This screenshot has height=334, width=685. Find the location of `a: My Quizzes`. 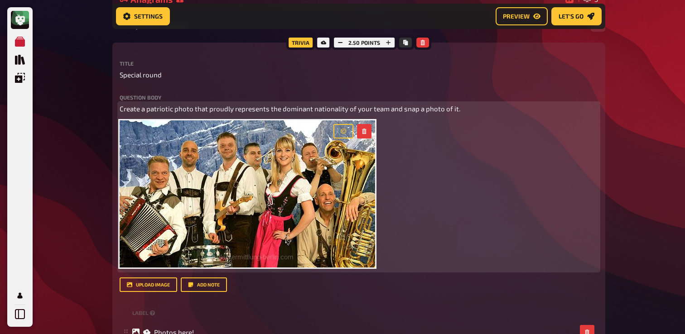

a: My Quizzes is located at coordinates (20, 42).